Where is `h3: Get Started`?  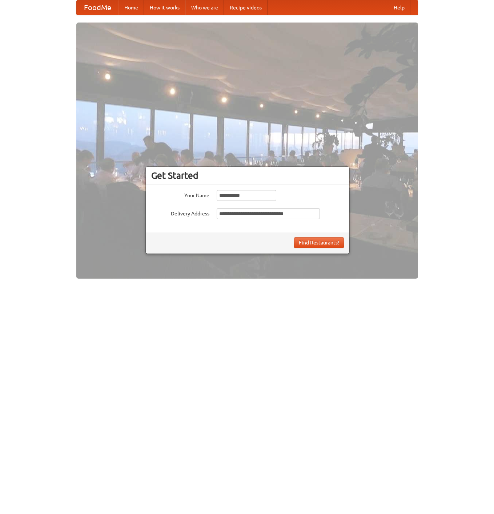
h3: Get Started is located at coordinates (247, 175).